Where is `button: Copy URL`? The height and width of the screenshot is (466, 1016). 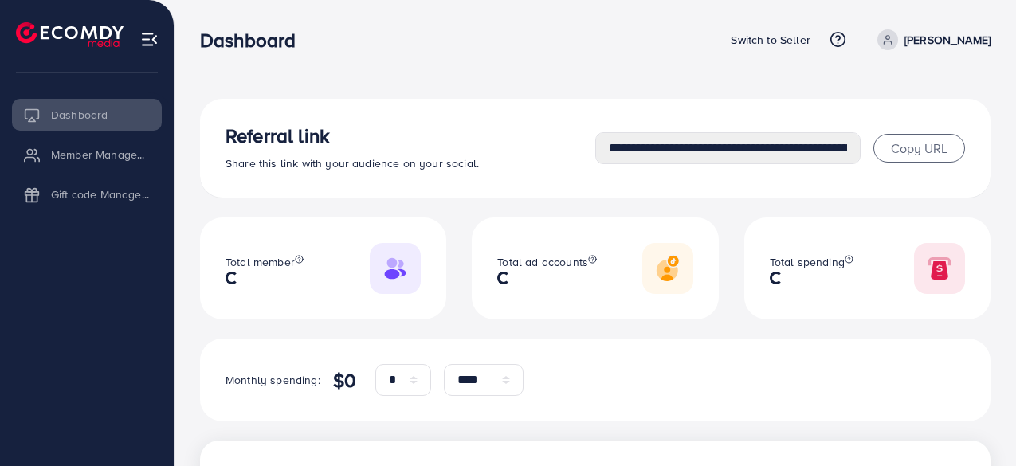
button: Copy URL is located at coordinates (919, 148).